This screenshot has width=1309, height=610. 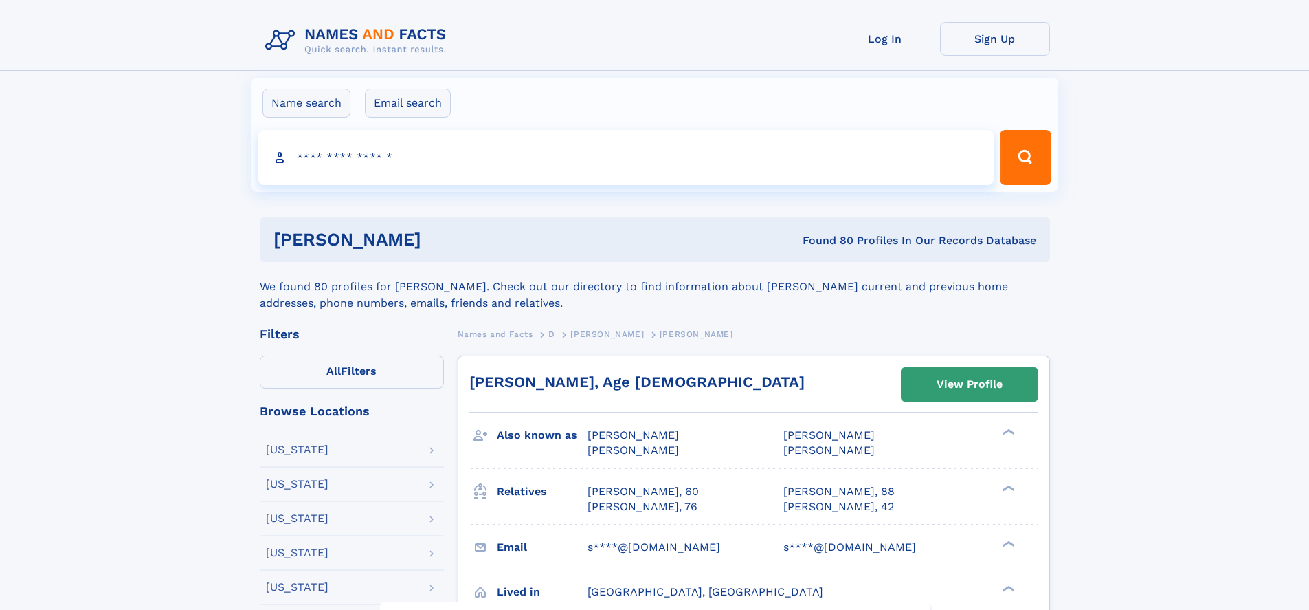 What do you see at coordinates (542, 547) in the screenshot?
I see `h3: Email` at bounding box center [542, 547].